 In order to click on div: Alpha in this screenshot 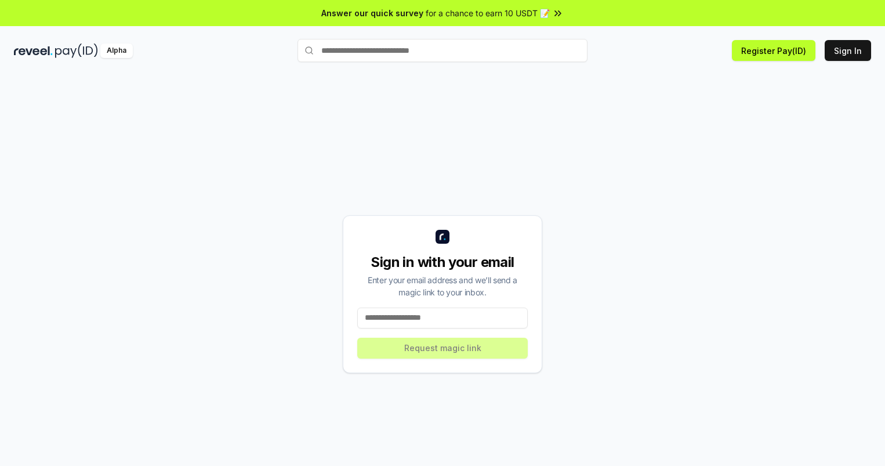, I will do `click(117, 50)`.